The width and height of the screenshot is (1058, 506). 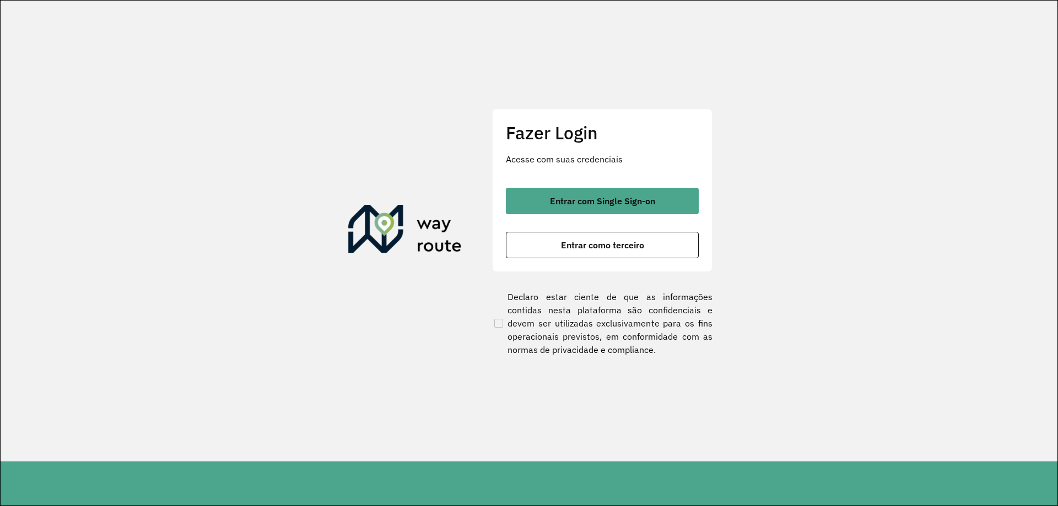 I want to click on span: Entrar como terceiro, so click(x=602, y=245).